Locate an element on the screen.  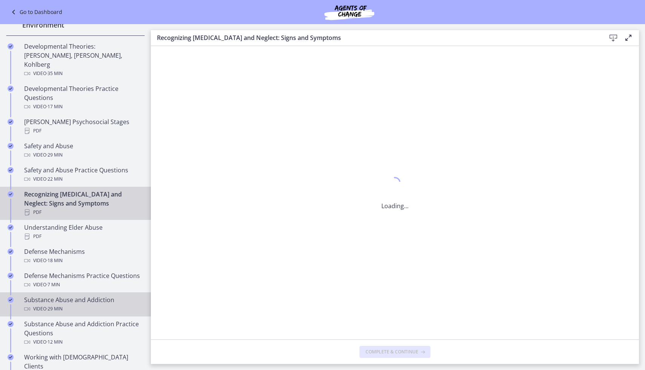
img: Agents of Change is located at coordinates (349, 12).